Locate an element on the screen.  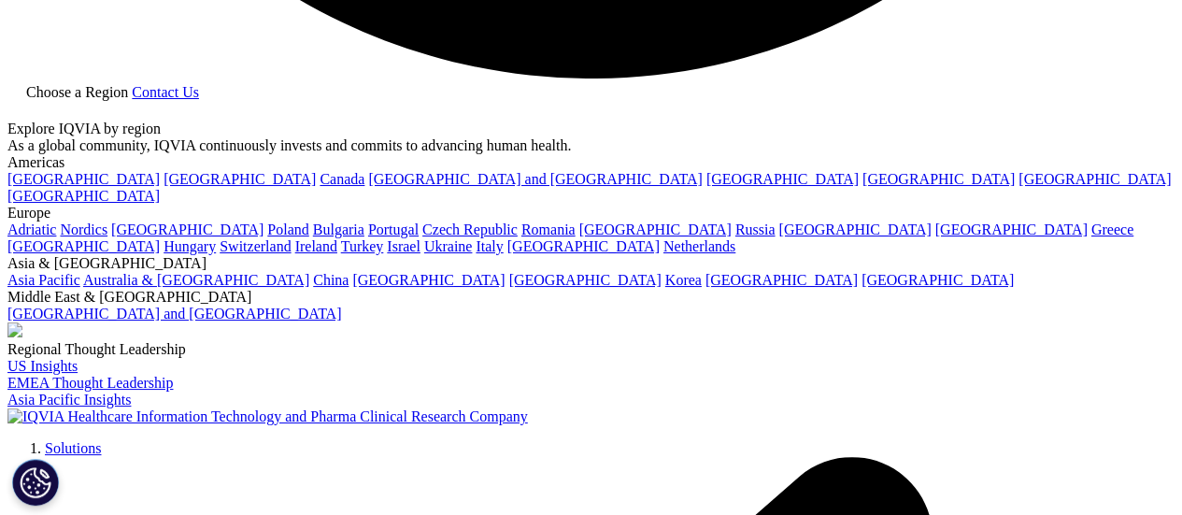
a: China is located at coordinates (331, 279).